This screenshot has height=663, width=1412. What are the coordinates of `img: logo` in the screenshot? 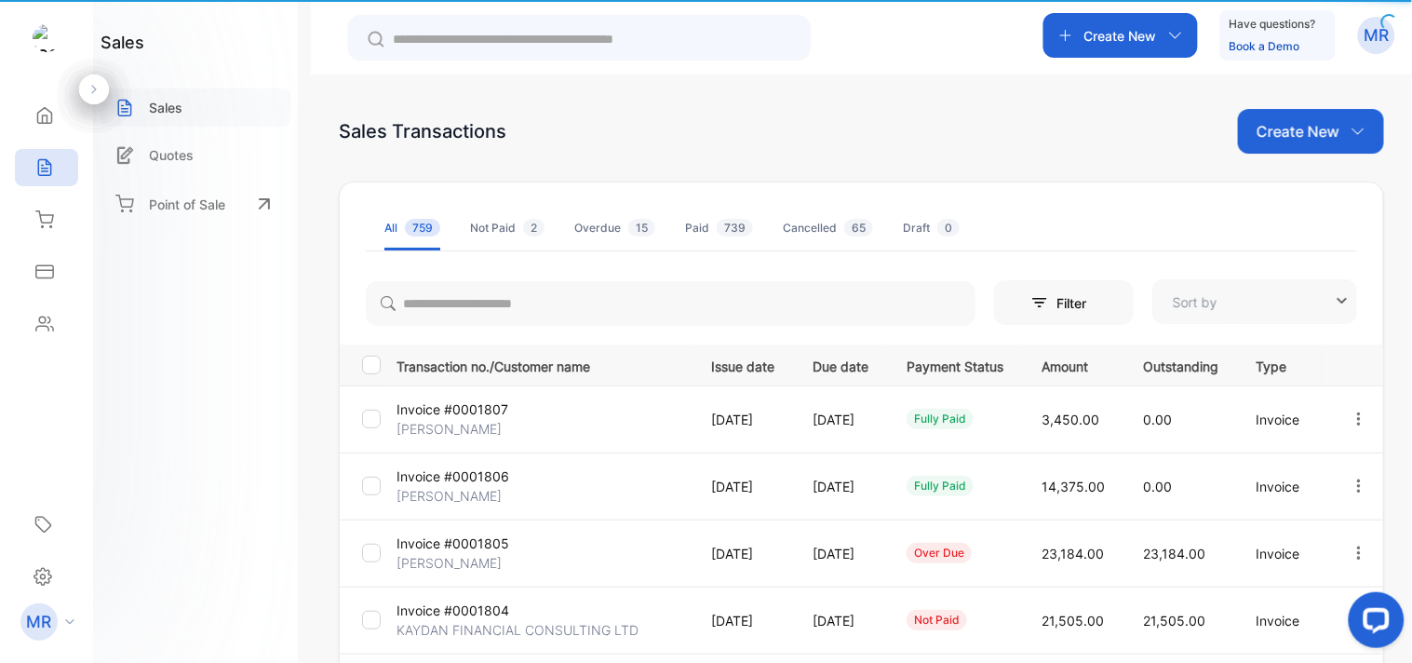 It's located at (47, 38).